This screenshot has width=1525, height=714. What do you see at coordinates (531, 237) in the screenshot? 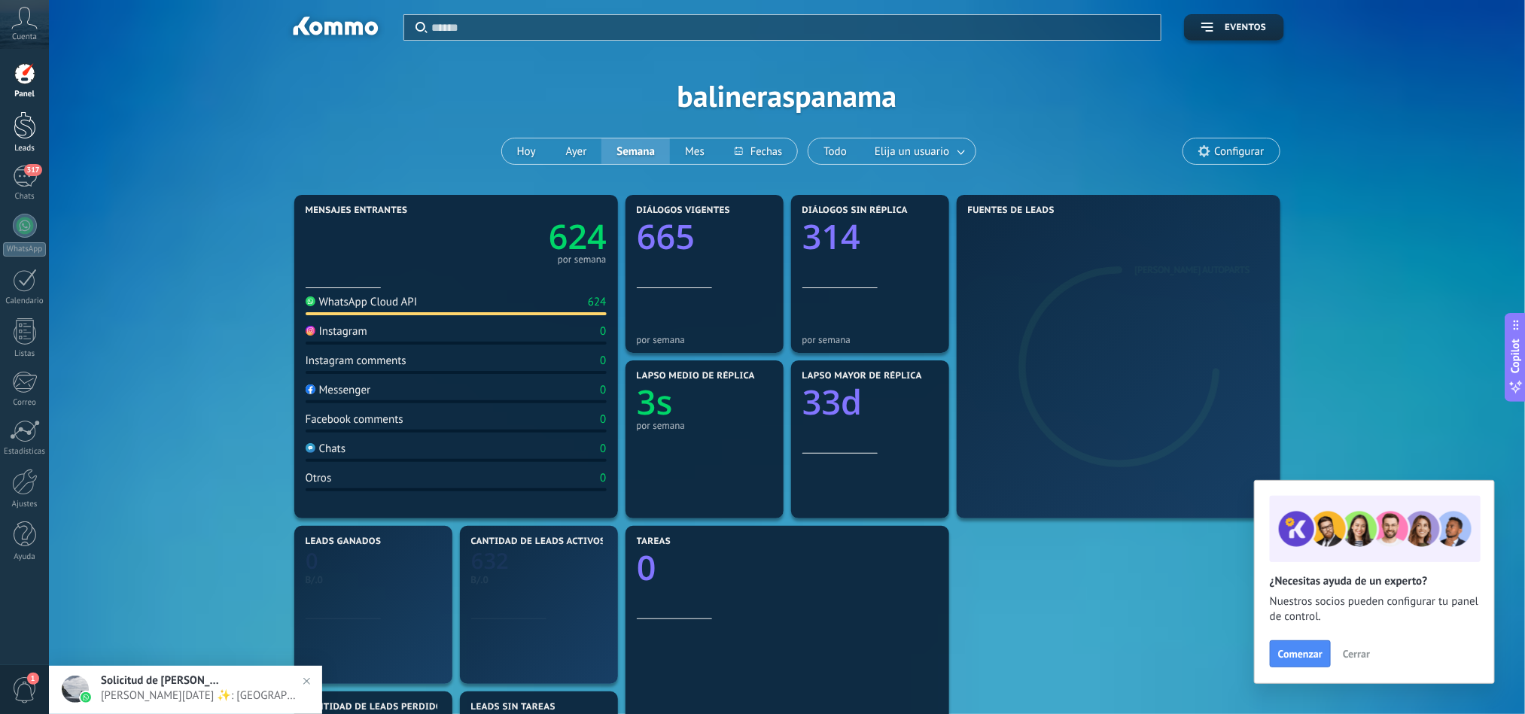
I see `a: 624` at bounding box center [531, 237].